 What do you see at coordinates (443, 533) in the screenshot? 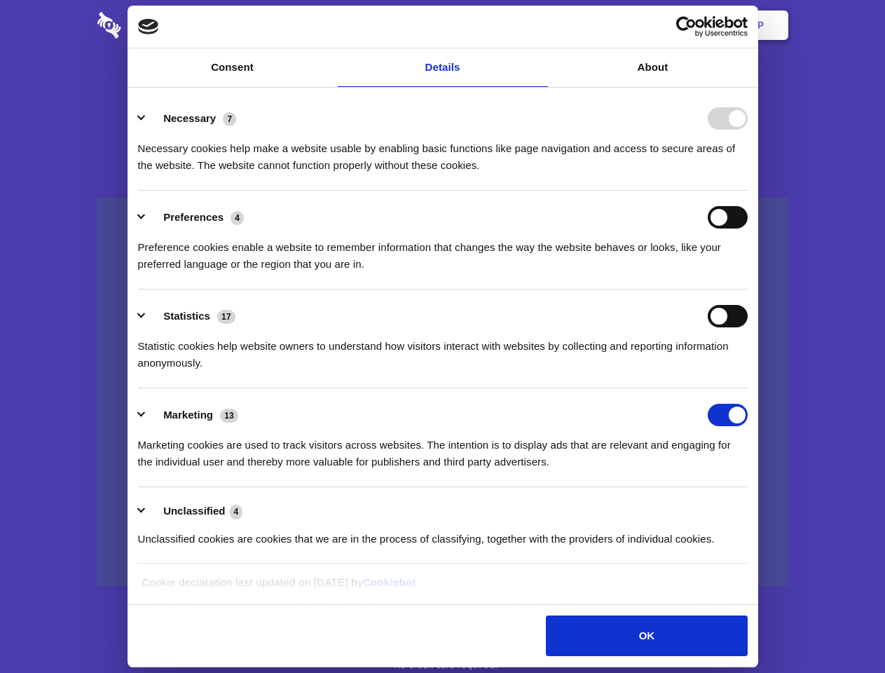
I see `div: Unclassified cookies are cookies that we are in the process of classifying, together with the pro...` at bounding box center [443, 533].